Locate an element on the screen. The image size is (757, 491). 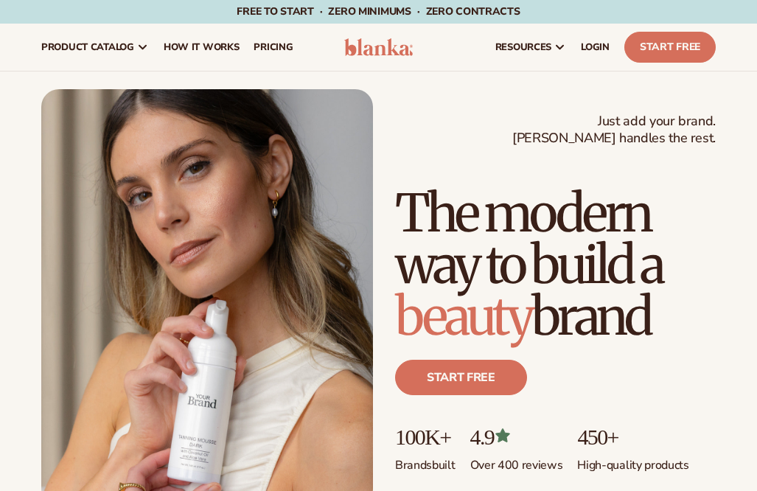
p: 450+ is located at coordinates (633, 437).